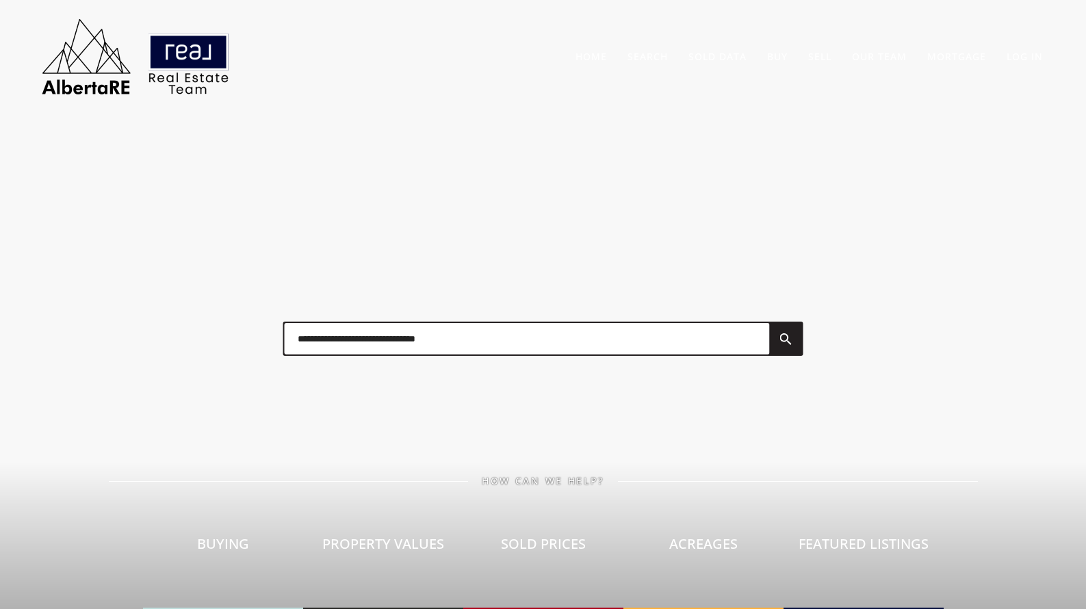 The image size is (1086, 609). What do you see at coordinates (956, 56) in the screenshot?
I see `a: Mortgage` at bounding box center [956, 56].